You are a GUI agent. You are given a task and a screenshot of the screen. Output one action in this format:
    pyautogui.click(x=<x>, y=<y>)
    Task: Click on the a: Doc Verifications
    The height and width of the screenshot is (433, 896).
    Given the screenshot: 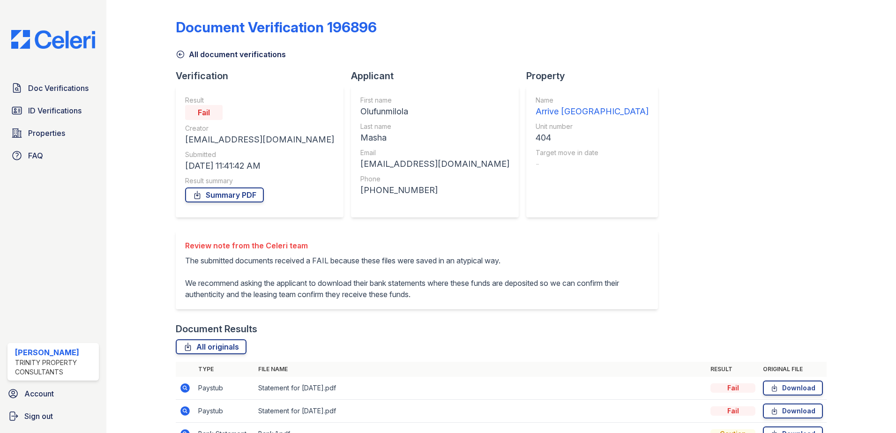 What is the action you would take?
    pyautogui.click(x=53, y=88)
    